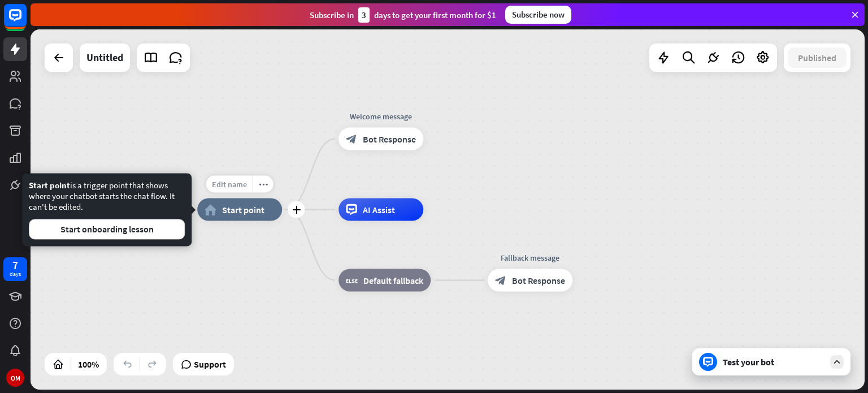 This screenshot has width=868, height=393. Describe the element at coordinates (107, 209) in the screenshot. I see `div: is a trigger point that shows where your chatbot starts the chat flow. It can't be edited.` at that location.